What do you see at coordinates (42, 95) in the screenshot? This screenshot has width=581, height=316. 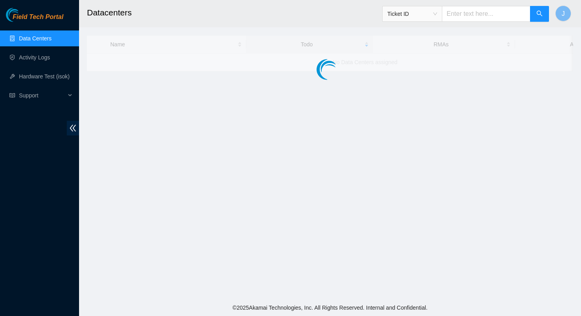 I see `span: Support` at bounding box center [42, 95].